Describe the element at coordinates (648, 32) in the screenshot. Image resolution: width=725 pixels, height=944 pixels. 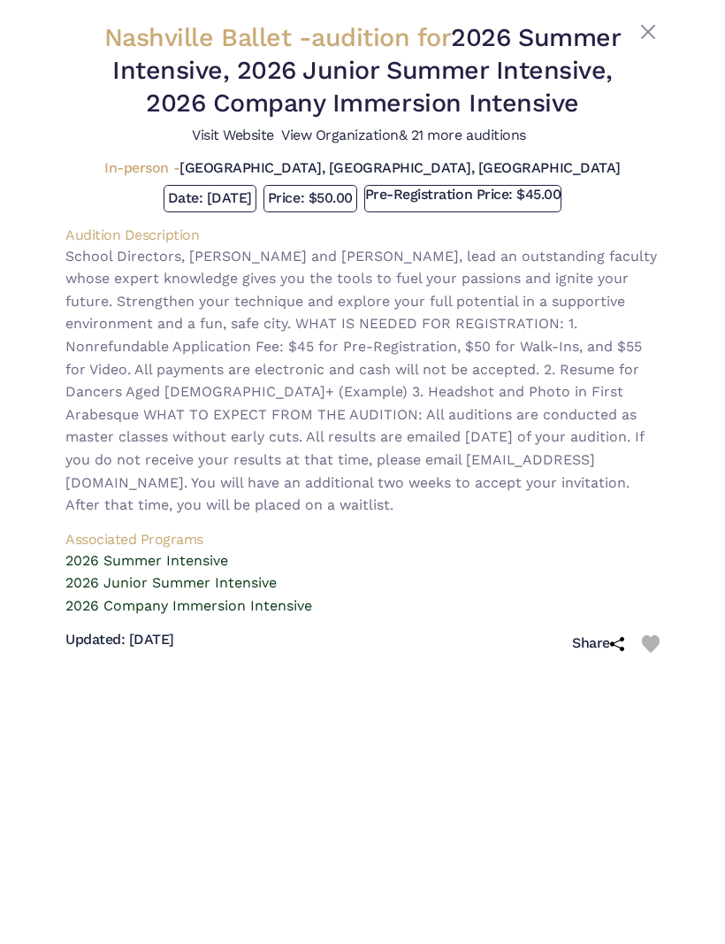
I see `button: Close` at that location.